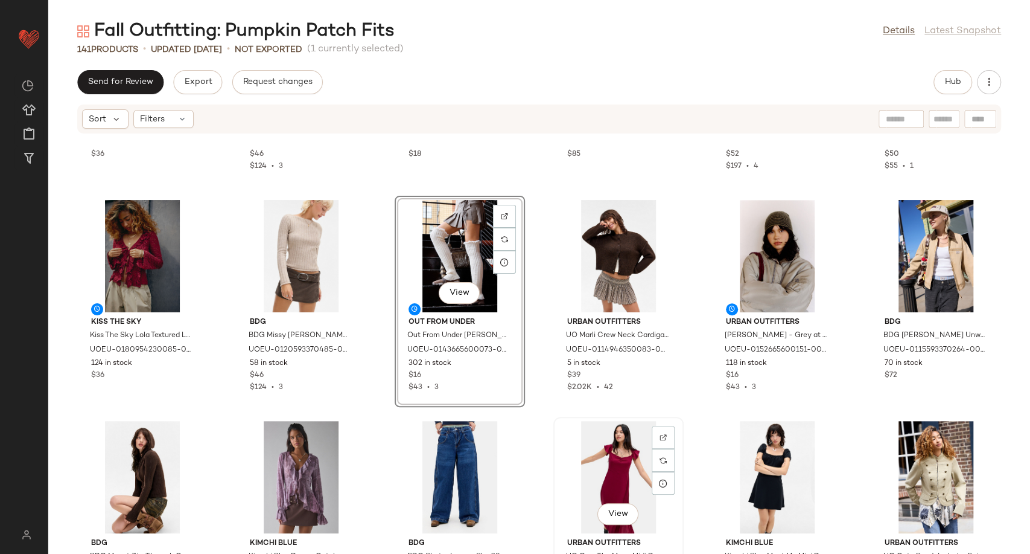  What do you see at coordinates (891, 375) in the screenshot?
I see `span: $72` at bounding box center [891, 375].